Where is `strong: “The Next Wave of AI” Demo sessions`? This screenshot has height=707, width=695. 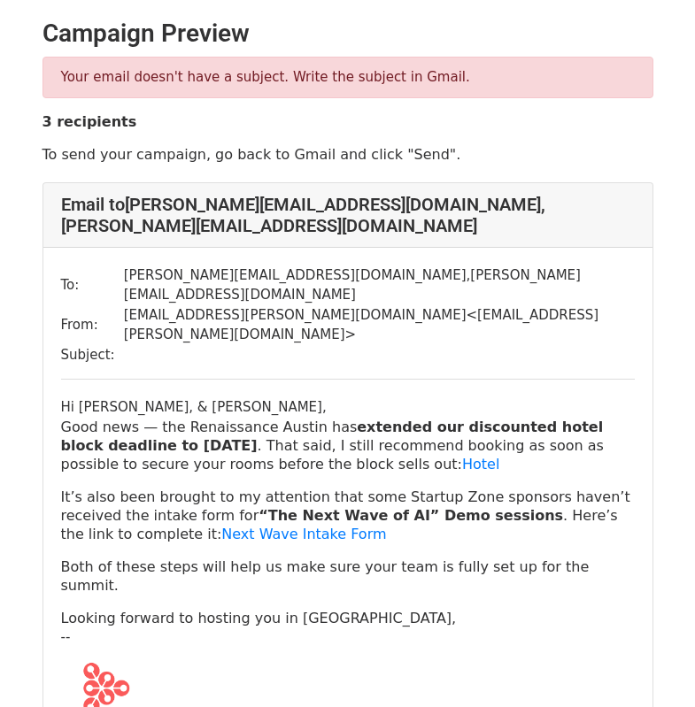 strong: “The Next Wave of AI” Demo sessions is located at coordinates (411, 515).